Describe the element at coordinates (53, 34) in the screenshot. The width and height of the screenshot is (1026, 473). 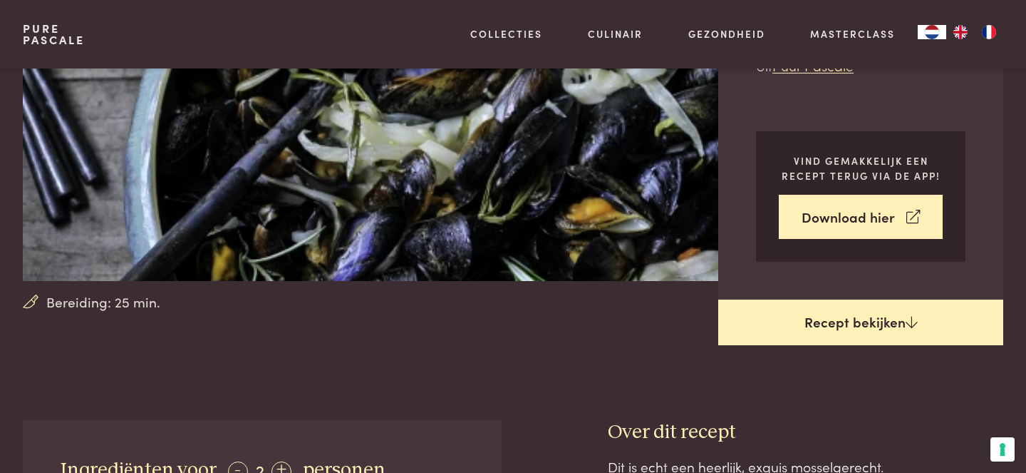
I see `a: PurePascale` at that location.